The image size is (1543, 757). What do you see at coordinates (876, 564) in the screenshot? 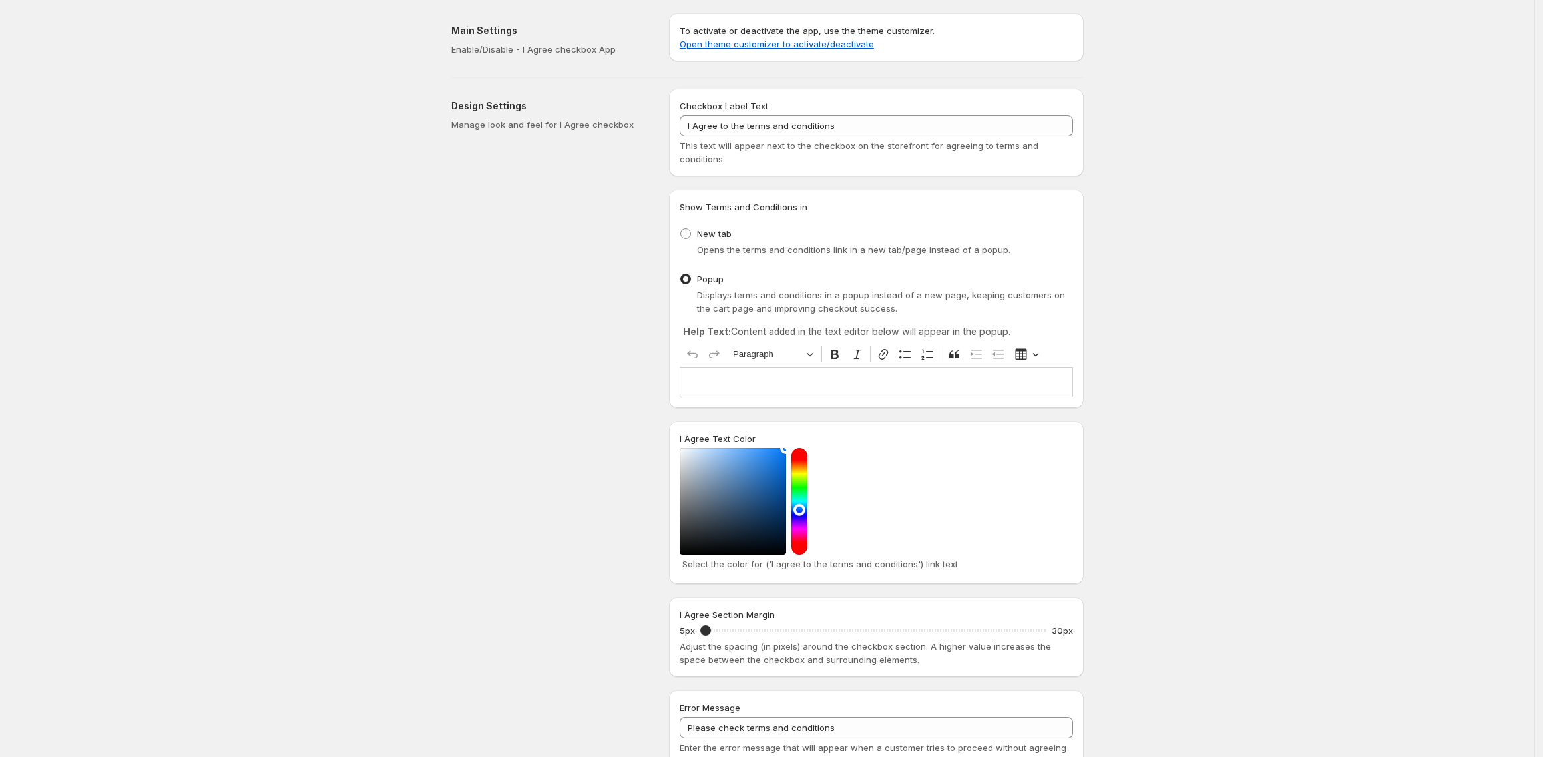
I see `p: Select the color for ('I agree to the terms and conditions') link text` at bounding box center [876, 564].